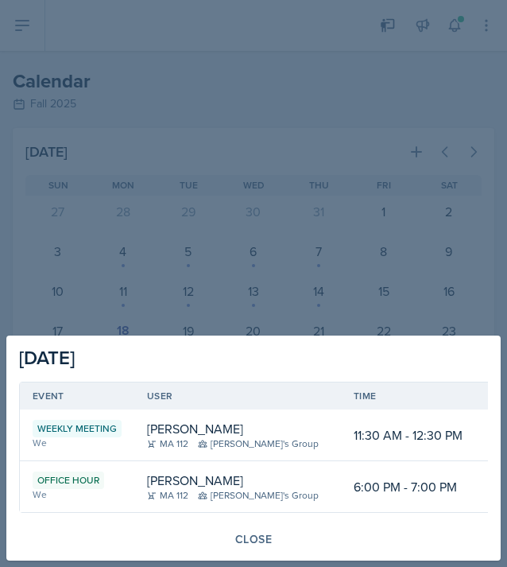  I want to click on div: Office Hour, so click(68, 480).